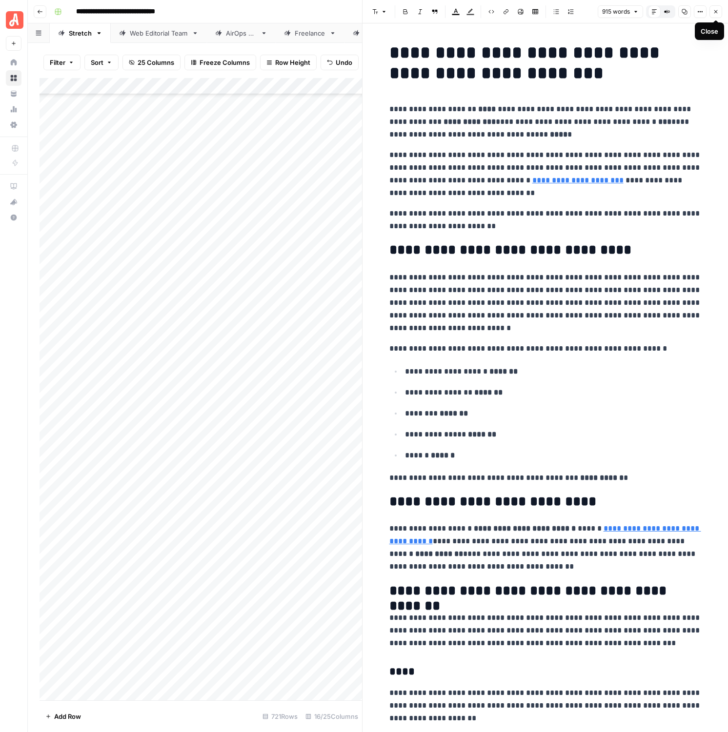 This screenshot has width=728, height=732. What do you see at coordinates (58, 62) in the screenshot?
I see `span: Filter` at bounding box center [58, 62].